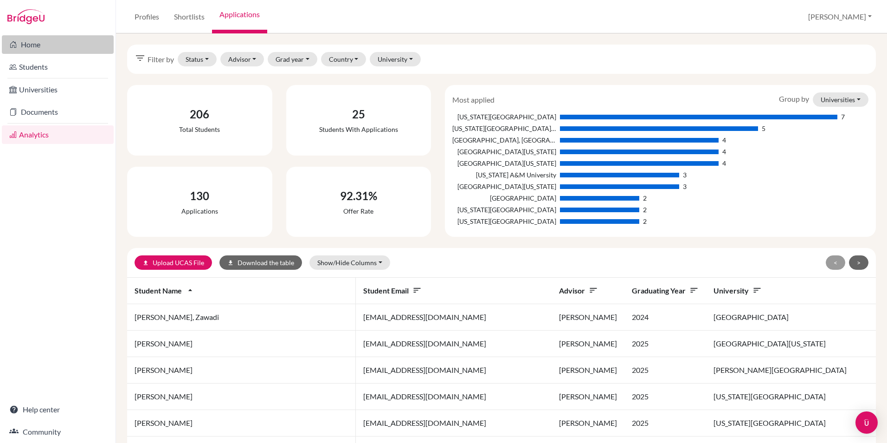  Describe the element at coordinates (843, 116) in the screenshot. I see `div: 7` at that location.